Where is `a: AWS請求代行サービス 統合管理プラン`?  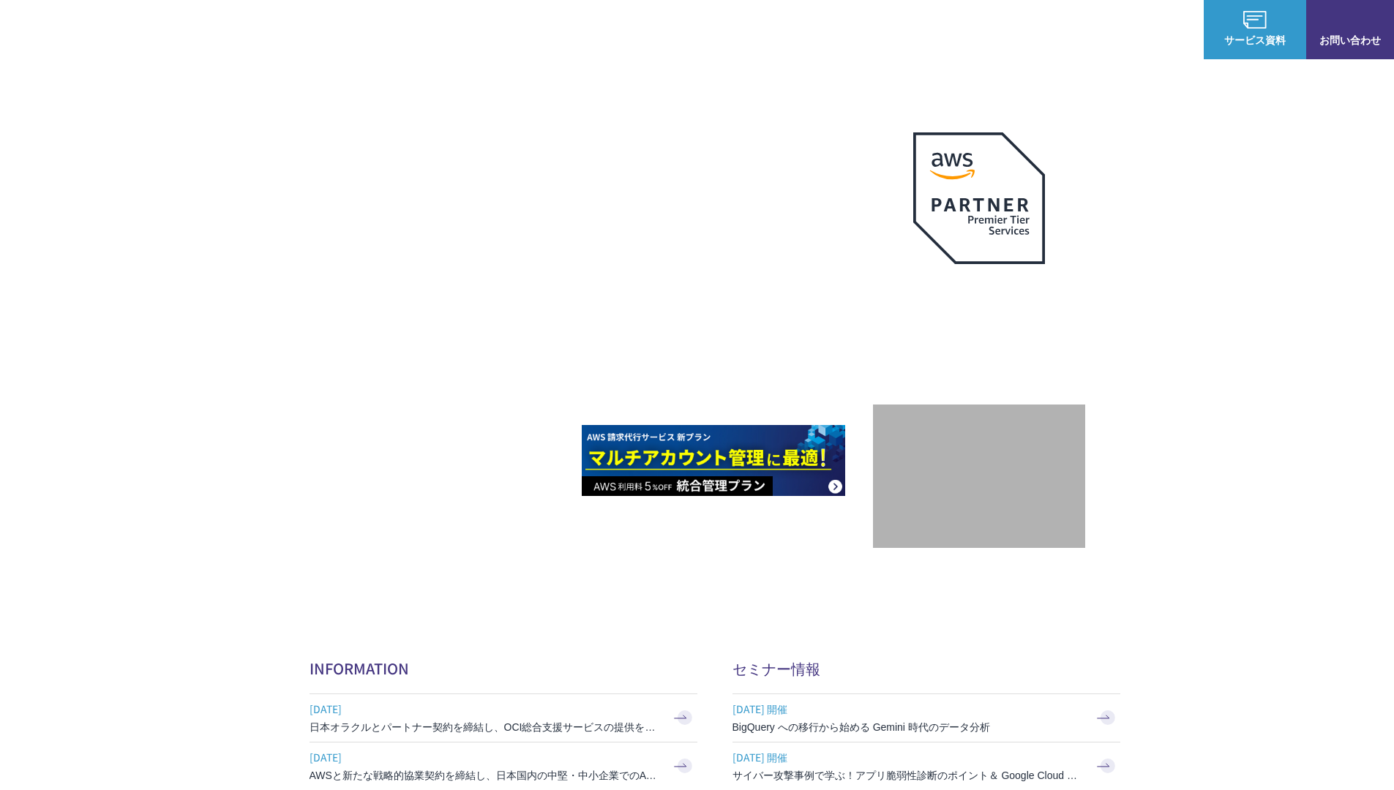 a: AWS請求代行サービス 統合管理プラン is located at coordinates (713, 460).